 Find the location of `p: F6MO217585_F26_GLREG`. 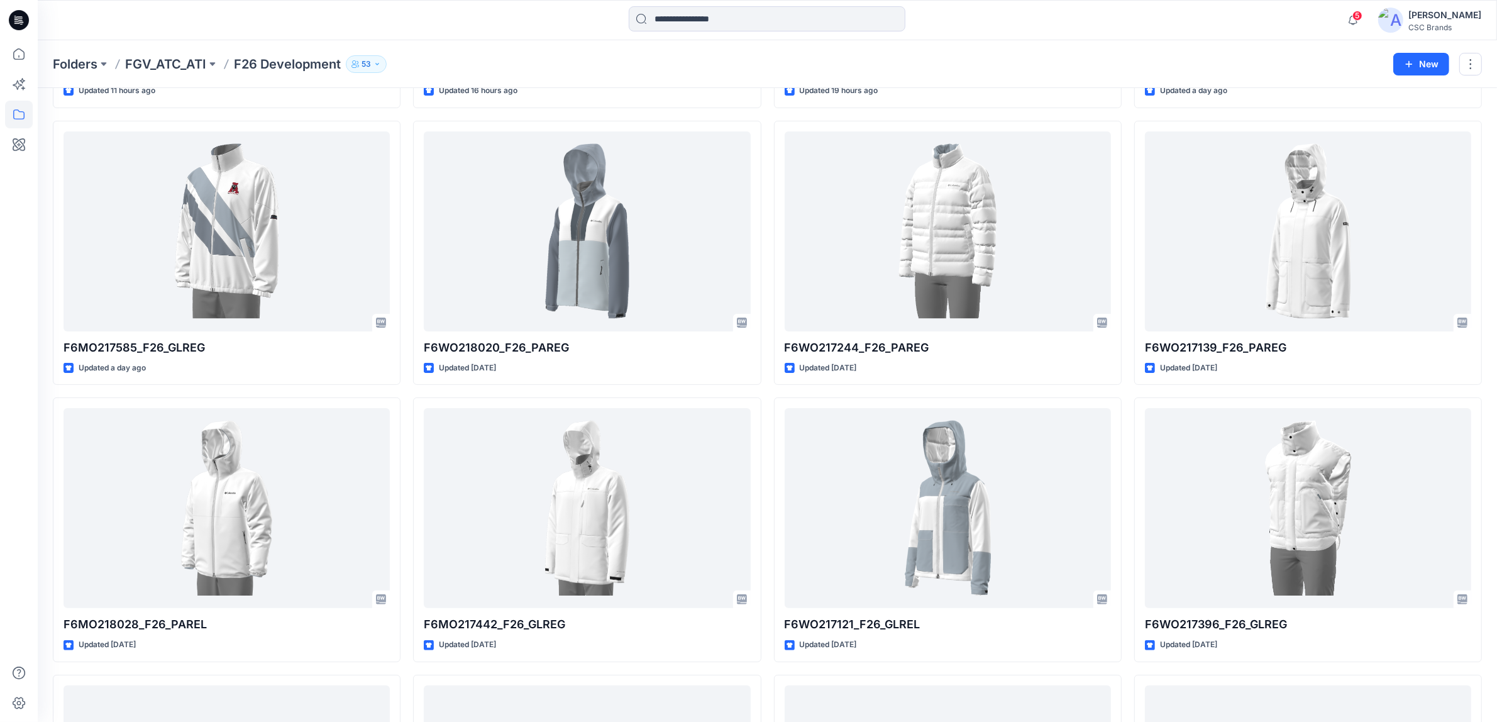

p: F6MO217585_F26_GLREG is located at coordinates (226, 348).